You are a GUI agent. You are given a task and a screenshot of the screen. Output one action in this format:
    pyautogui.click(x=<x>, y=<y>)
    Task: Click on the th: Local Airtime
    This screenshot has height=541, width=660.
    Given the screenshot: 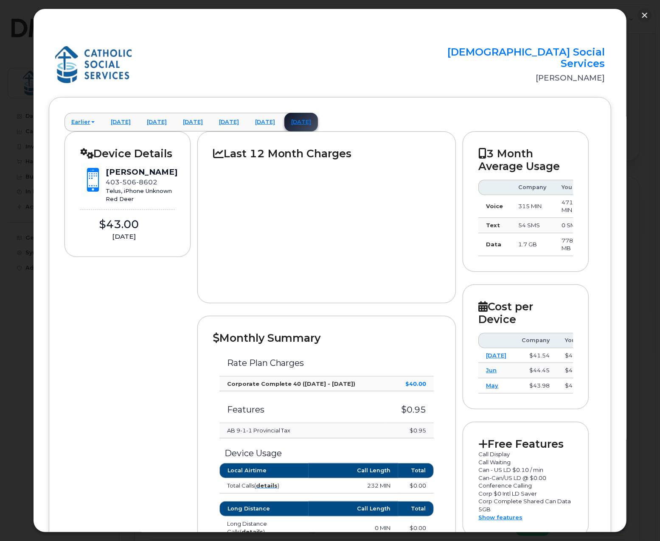 What is the action you would take?
    pyautogui.click(x=264, y=471)
    